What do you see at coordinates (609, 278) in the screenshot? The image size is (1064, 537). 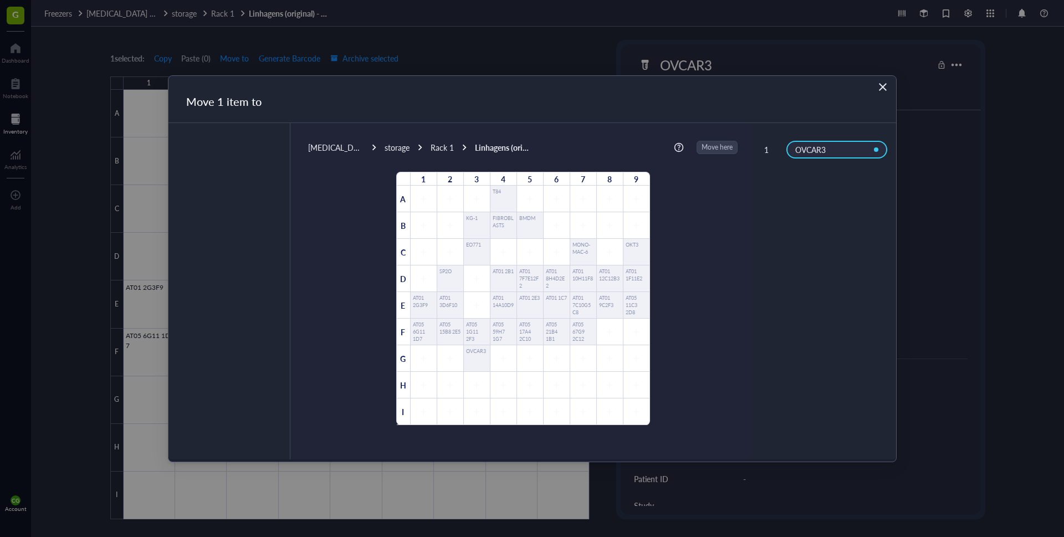 I see `div: AT01 12C12B3` at bounding box center [609, 278].